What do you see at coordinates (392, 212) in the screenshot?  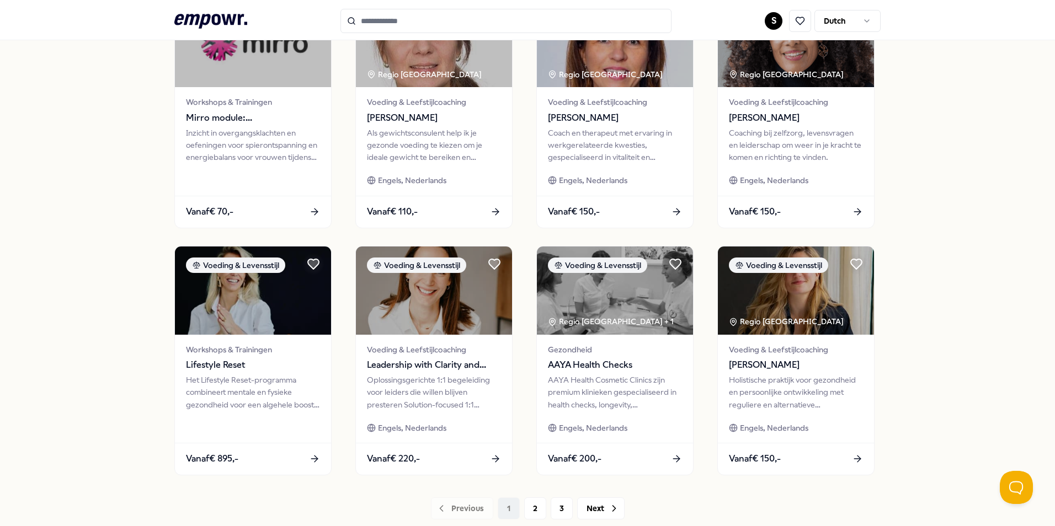 I see `span: Vanaf € 110,-` at bounding box center [392, 212].